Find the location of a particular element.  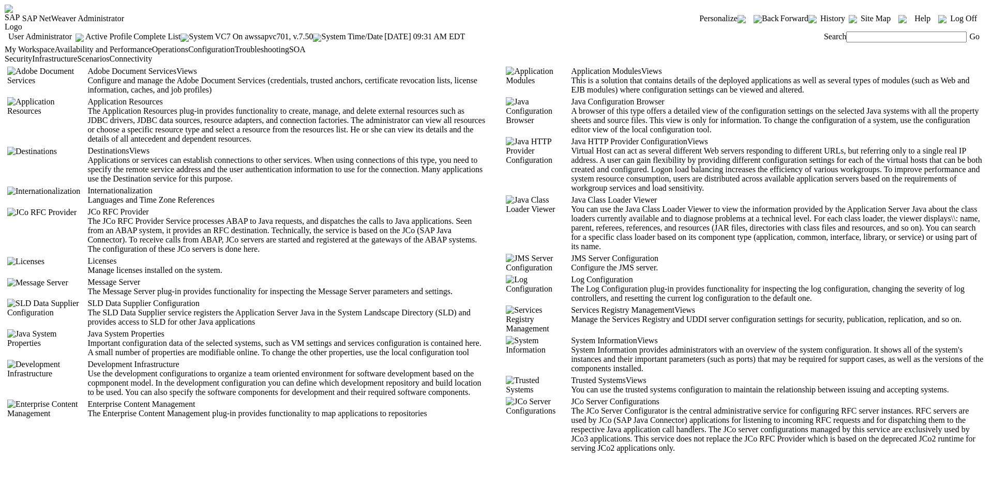

img: Back.gif is located at coordinates (757, 19).